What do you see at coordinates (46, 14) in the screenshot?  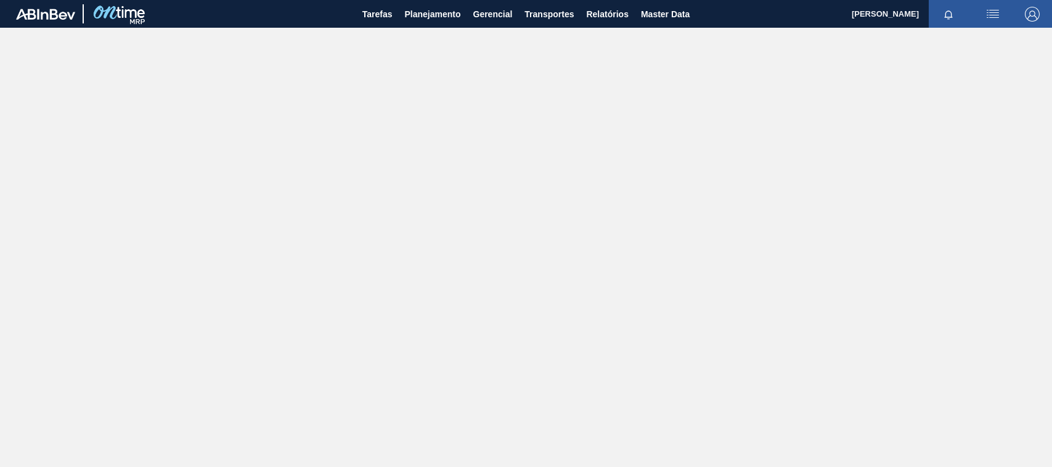 I see `img: TNhmsLtSVTkK8tSr43FrP2fwEKptu5GPRR3wAAAABJRU5ErkJggg==` at bounding box center [46, 14].